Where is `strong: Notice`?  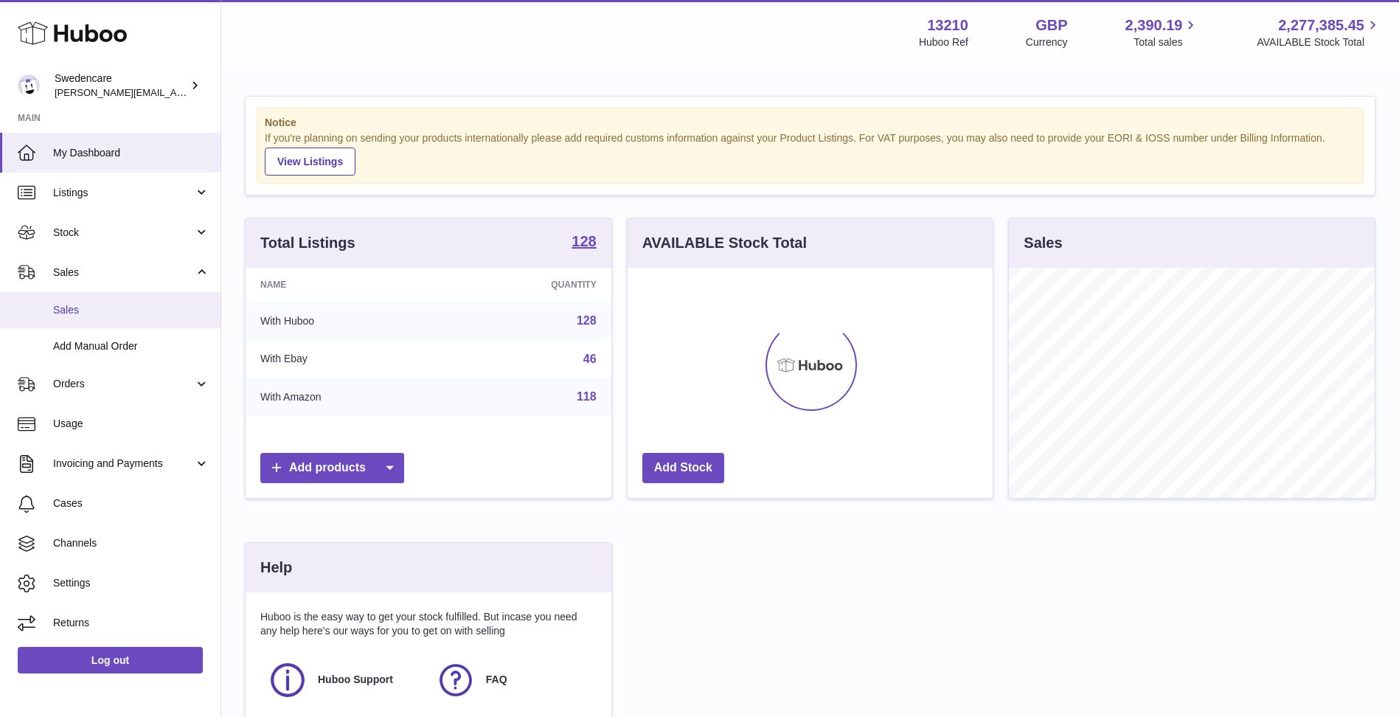 strong: Notice is located at coordinates (810, 122).